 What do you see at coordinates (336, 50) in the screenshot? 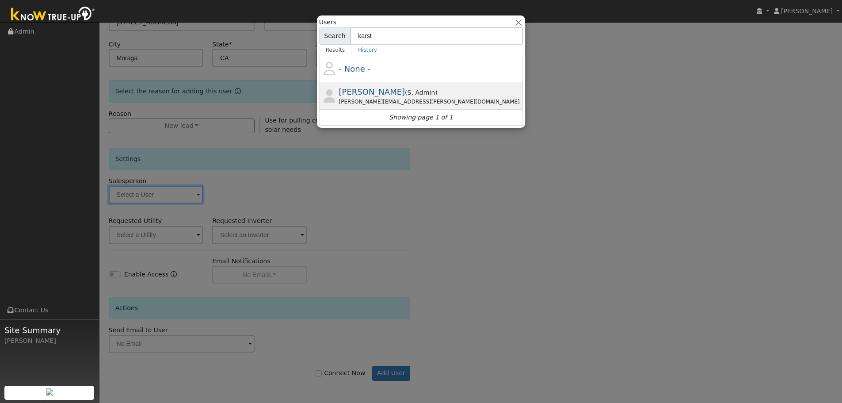
I see `a: Results` at bounding box center [336, 50].